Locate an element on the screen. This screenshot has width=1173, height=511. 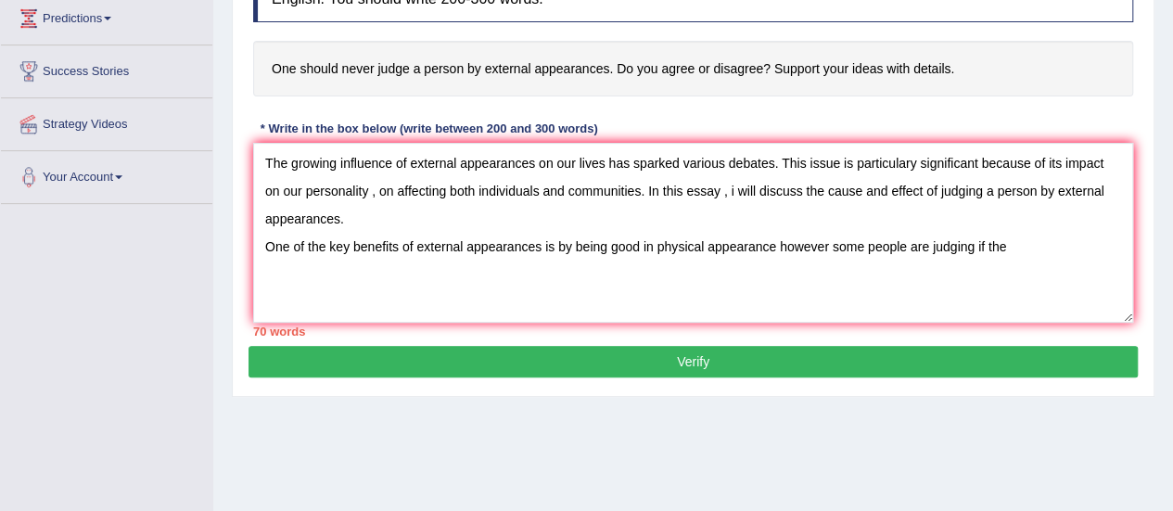
h4: One should never judge a person by external appearances. Do you agree or disagree? Support your i... is located at coordinates (693, 69).